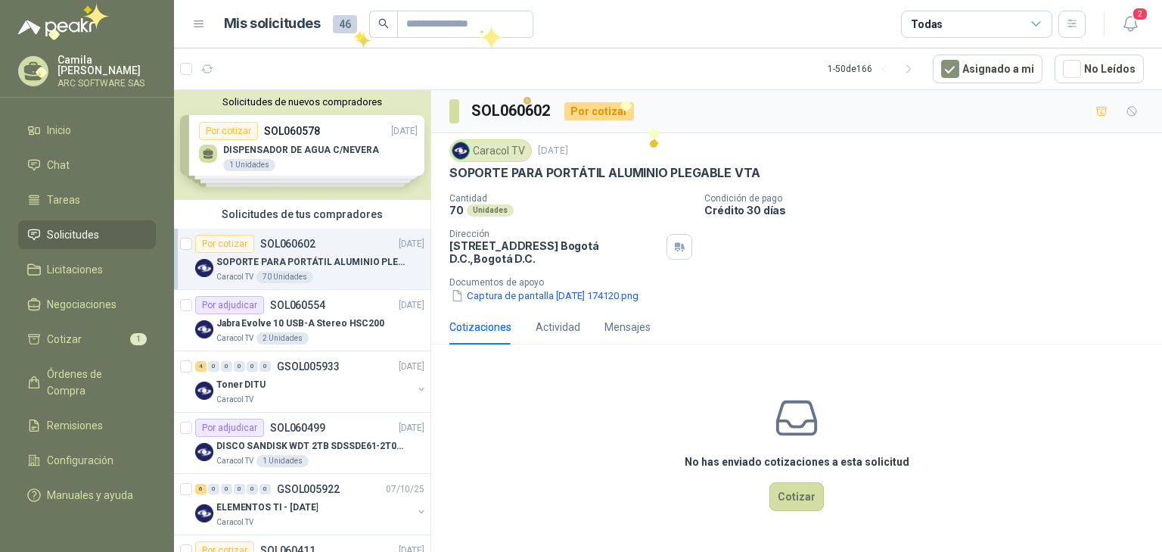 This screenshot has width=1162, height=552. I want to click on p: DISCO SANDISK WDT 2TB SDSSDE61-2T00-G25, so click(310, 446).